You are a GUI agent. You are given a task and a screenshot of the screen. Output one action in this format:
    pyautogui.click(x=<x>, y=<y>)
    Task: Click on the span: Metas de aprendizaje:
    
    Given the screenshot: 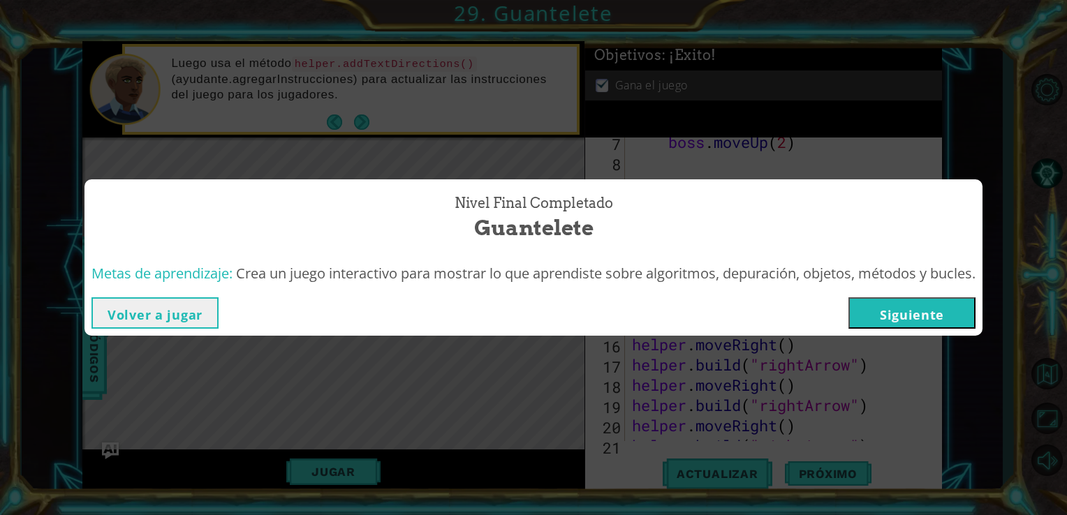 What is the action you would take?
    pyautogui.click(x=162, y=273)
    